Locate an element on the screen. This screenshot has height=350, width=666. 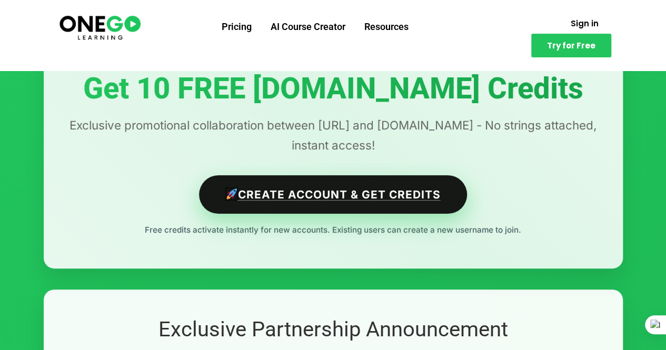
a: Sign in is located at coordinates (584, 23).